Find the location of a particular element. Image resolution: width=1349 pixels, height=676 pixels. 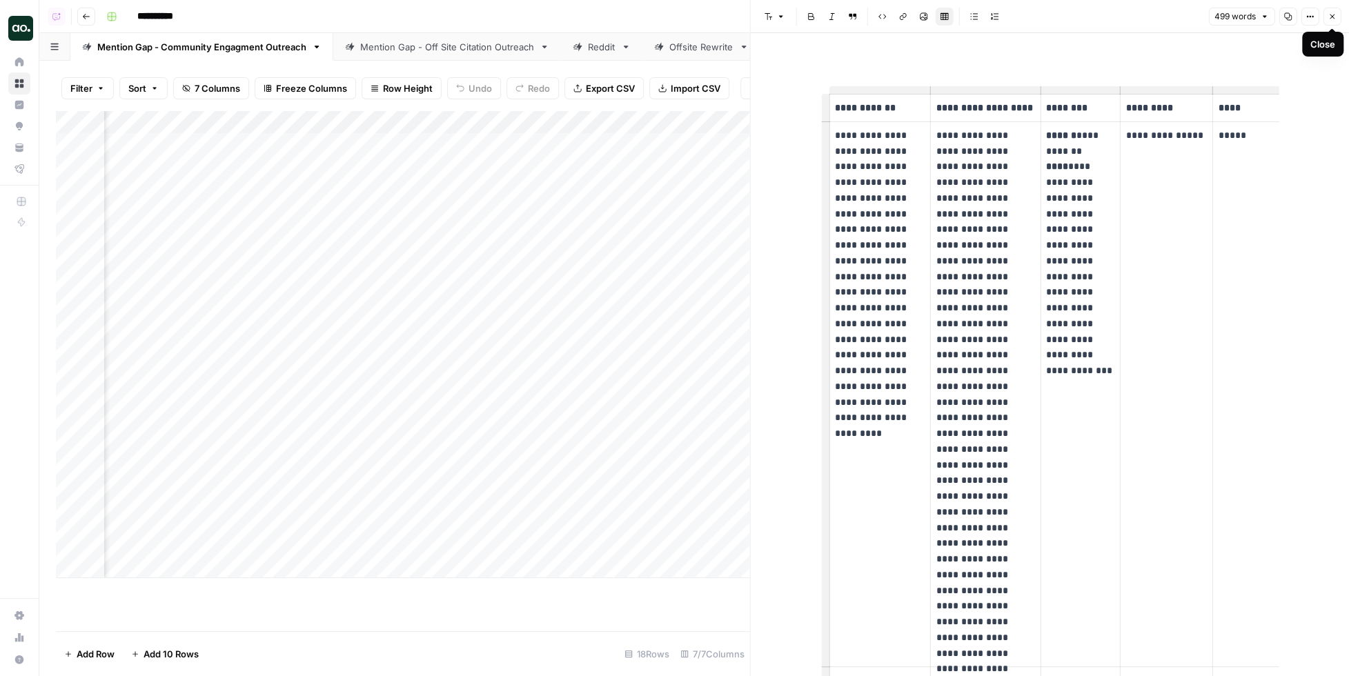

span: Freeze Columns is located at coordinates (311, 88).